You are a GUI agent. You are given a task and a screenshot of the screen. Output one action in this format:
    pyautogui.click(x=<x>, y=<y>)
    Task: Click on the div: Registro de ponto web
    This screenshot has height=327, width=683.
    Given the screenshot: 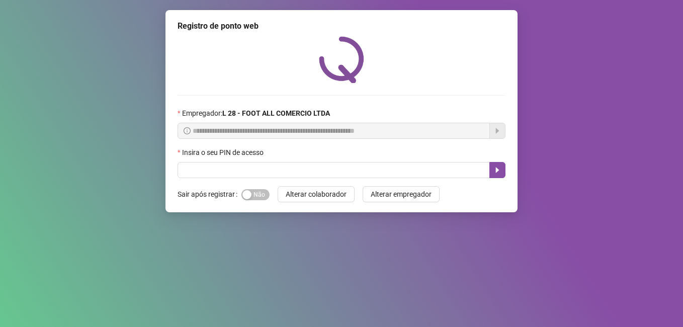 What is the action you would take?
    pyautogui.click(x=341, y=26)
    